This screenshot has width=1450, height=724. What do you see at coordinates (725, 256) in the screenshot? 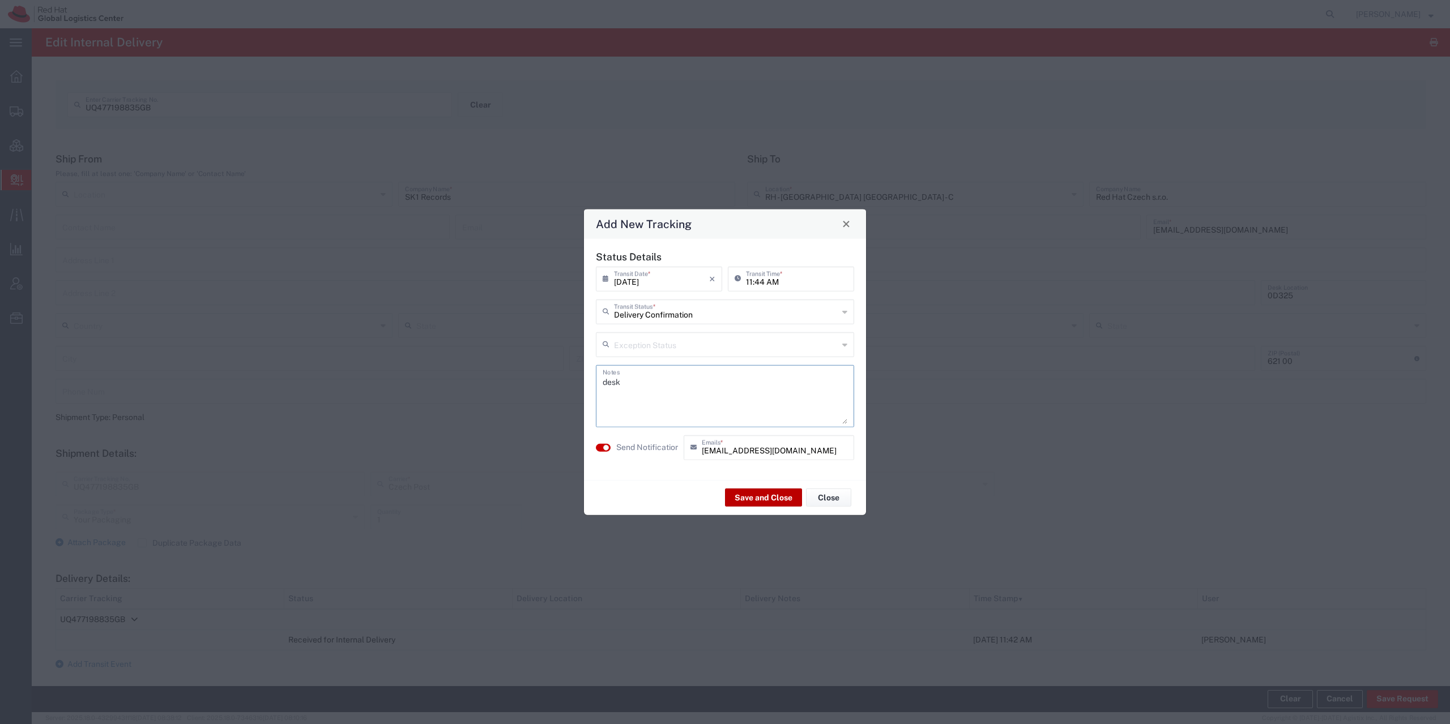
I see `h5: Status Details` at bounding box center [725, 256].